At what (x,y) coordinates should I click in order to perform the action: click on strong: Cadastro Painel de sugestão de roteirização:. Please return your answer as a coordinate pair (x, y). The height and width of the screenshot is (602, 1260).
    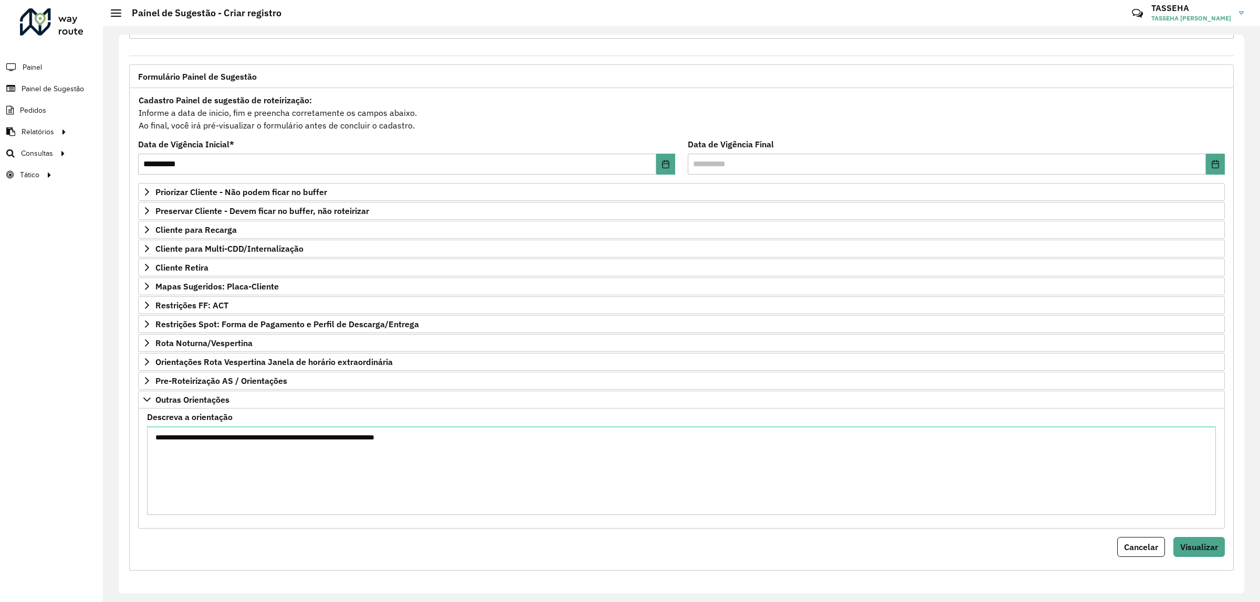
    Looking at the image, I should click on (225, 100).